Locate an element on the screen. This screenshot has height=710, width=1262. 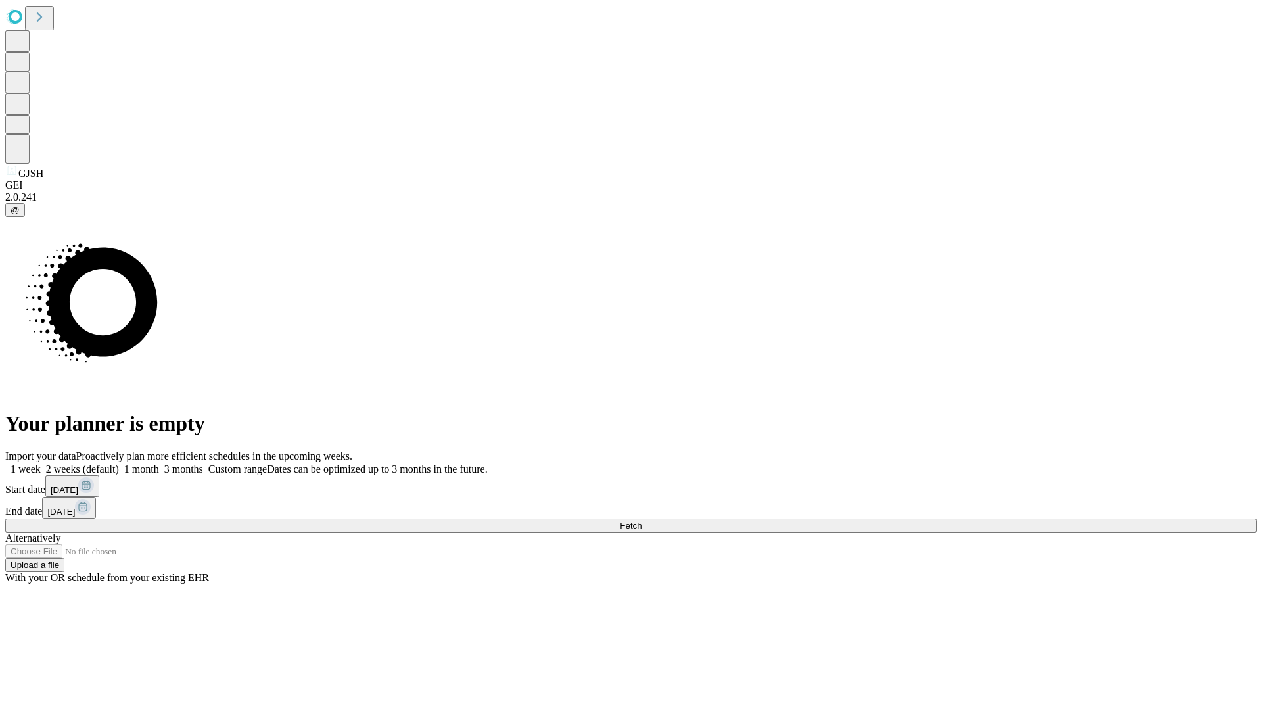
button: Fetch is located at coordinates (631, 525).